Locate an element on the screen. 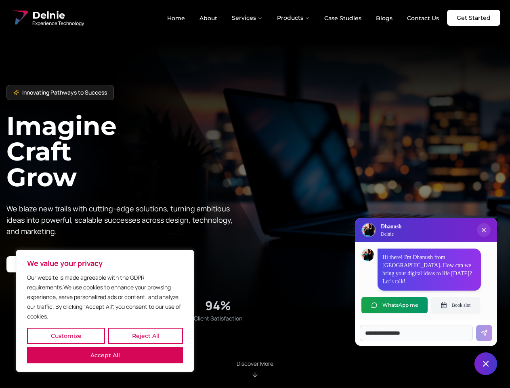 The width and height of the screenshot is (510, 388). span: Client Satisfaction is located at coordinates (218, 318).